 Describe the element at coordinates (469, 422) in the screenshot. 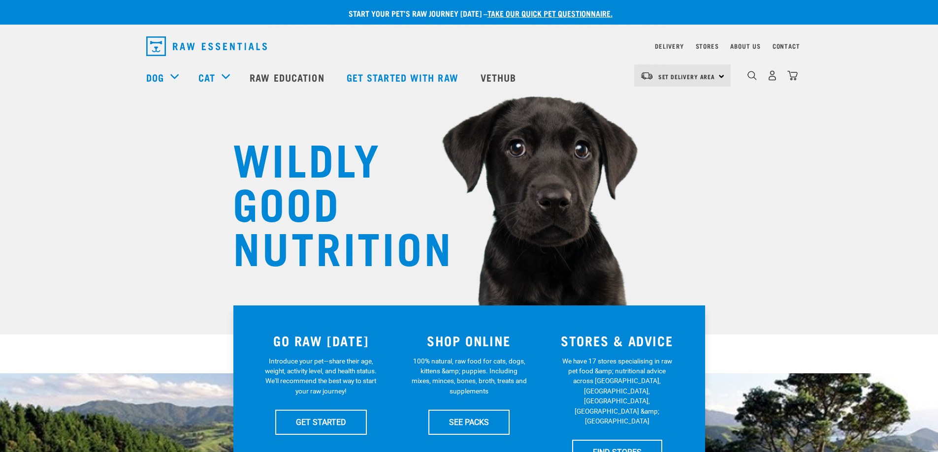

I see `a: SEE PACKS` at that location.